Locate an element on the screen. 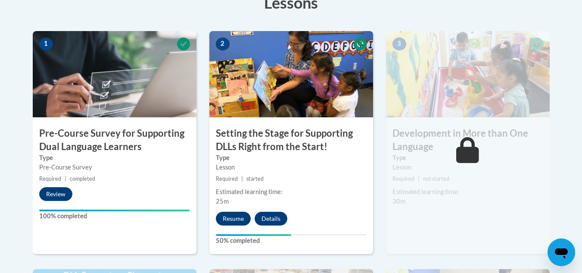  span: completed is located at coordinates (82, 178).